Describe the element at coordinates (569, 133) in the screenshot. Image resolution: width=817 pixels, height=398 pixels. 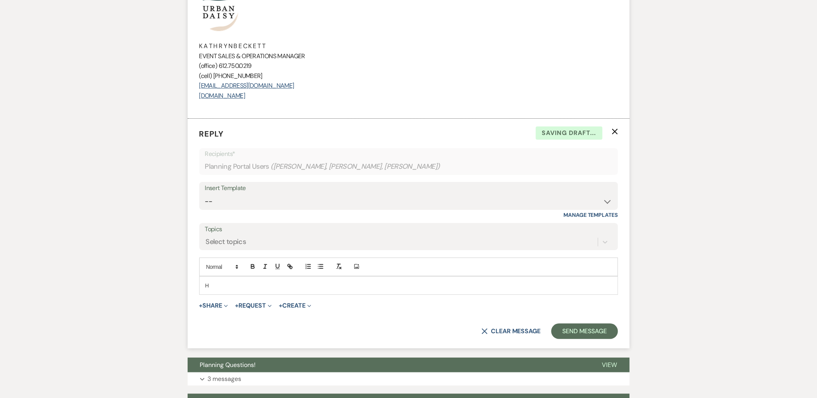
I see `span: Saving draft...` at that location.